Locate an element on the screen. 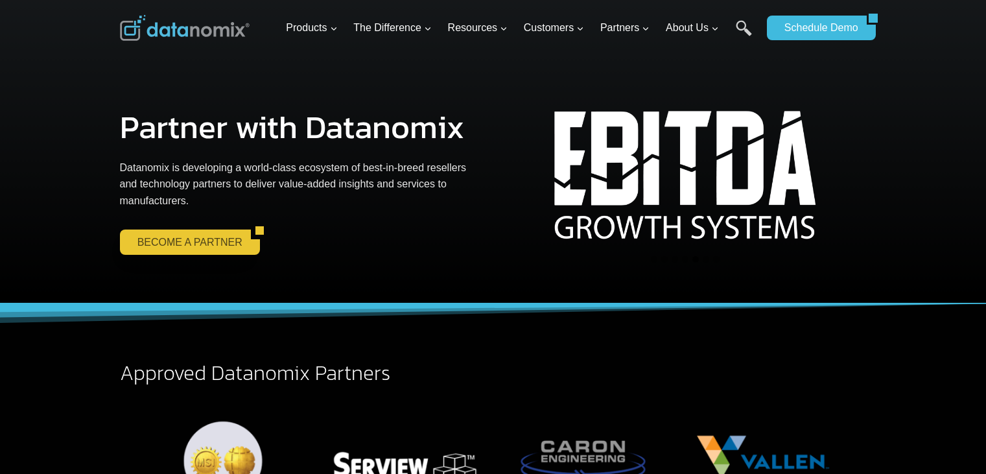 The width and height of the screenshot is (986, 474). span: Resources is located at coordinates (478, 28).